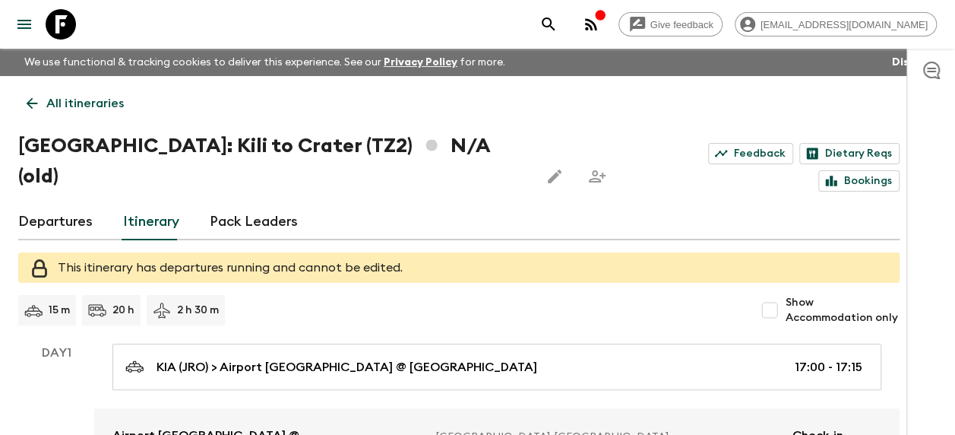 This screenshot has width=955, height=435. What do you see at coordinates (549, 24) in the screenshot?
I see `button: search adventures` at bounding box center [549, 24].